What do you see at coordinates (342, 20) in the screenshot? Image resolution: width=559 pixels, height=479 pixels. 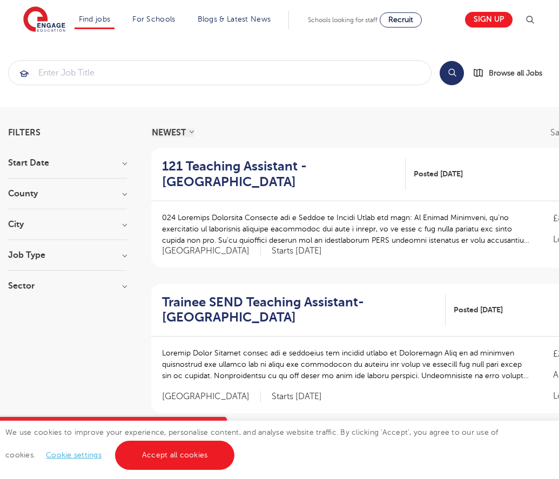 I see `span: Schools looking for staff` at bounding box center [342, 20].